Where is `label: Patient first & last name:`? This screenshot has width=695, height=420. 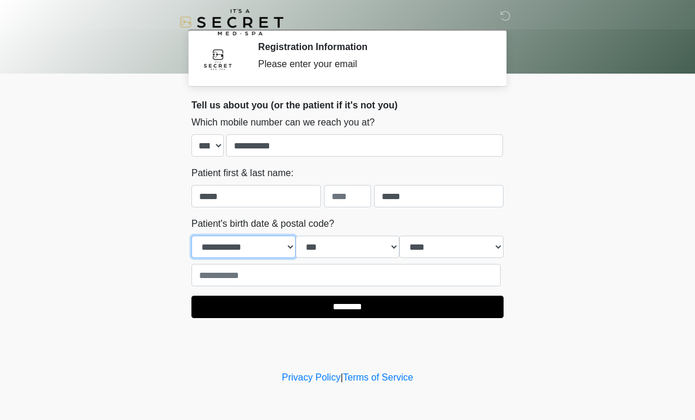 label: Patient first & last name: is located at coordinates (242, 173).